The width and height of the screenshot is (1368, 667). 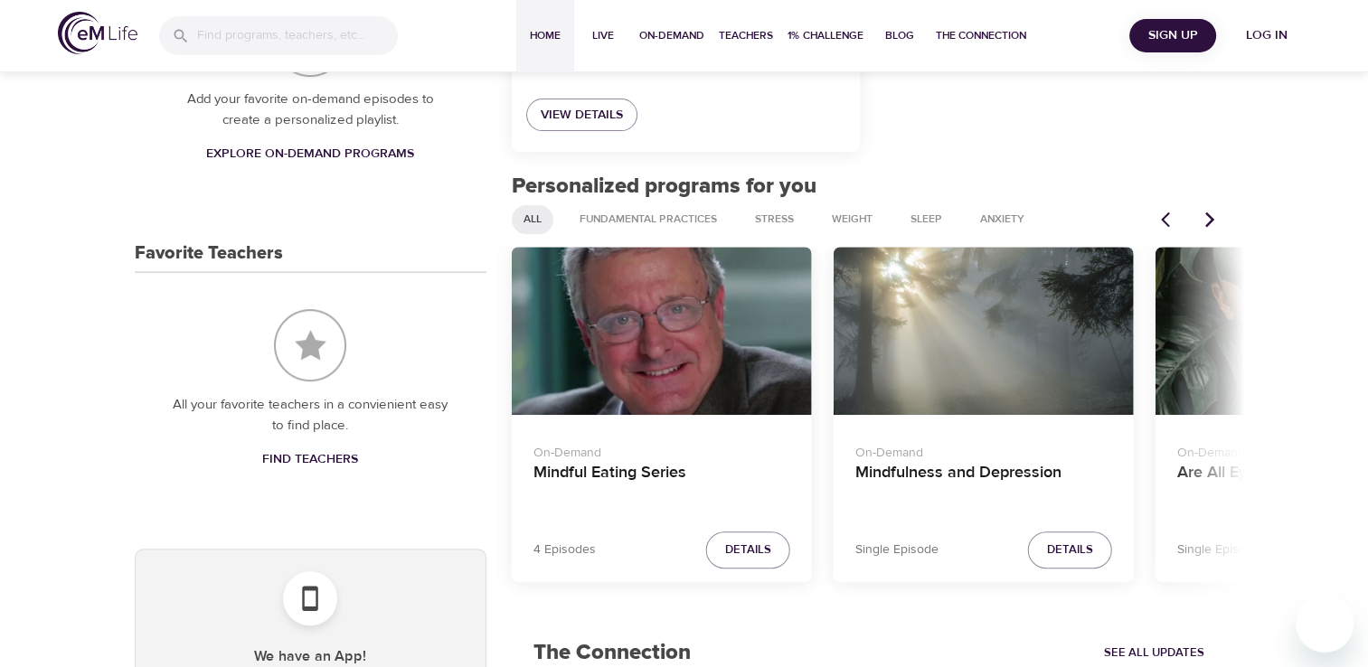 I want to click on span: View Details, so click(x=582, y=115).